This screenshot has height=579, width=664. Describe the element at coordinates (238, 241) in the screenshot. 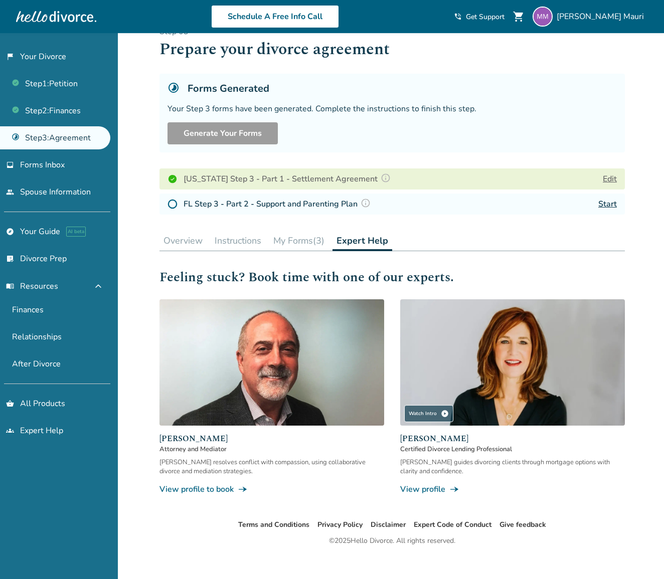

I see `button: Instructions` at that location.